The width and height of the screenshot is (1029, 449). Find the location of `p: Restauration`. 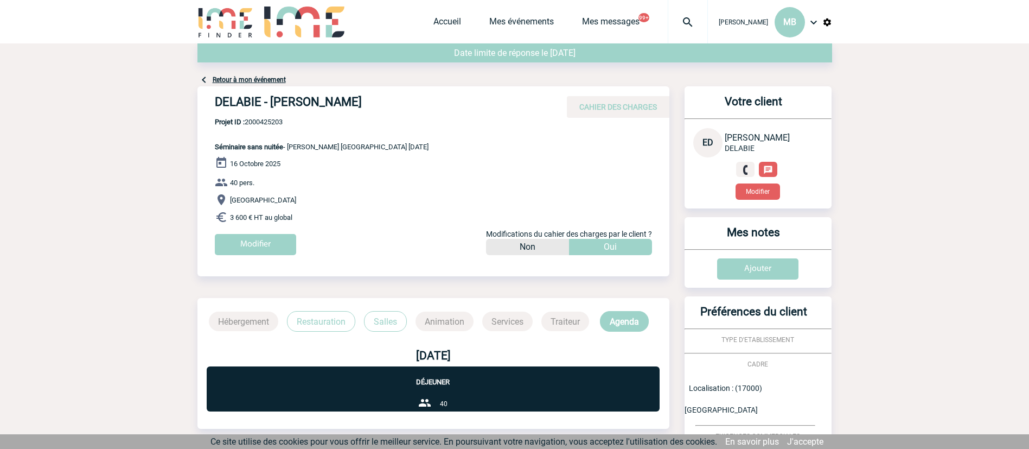

p: Restauration is located at coordinates (321, 321).